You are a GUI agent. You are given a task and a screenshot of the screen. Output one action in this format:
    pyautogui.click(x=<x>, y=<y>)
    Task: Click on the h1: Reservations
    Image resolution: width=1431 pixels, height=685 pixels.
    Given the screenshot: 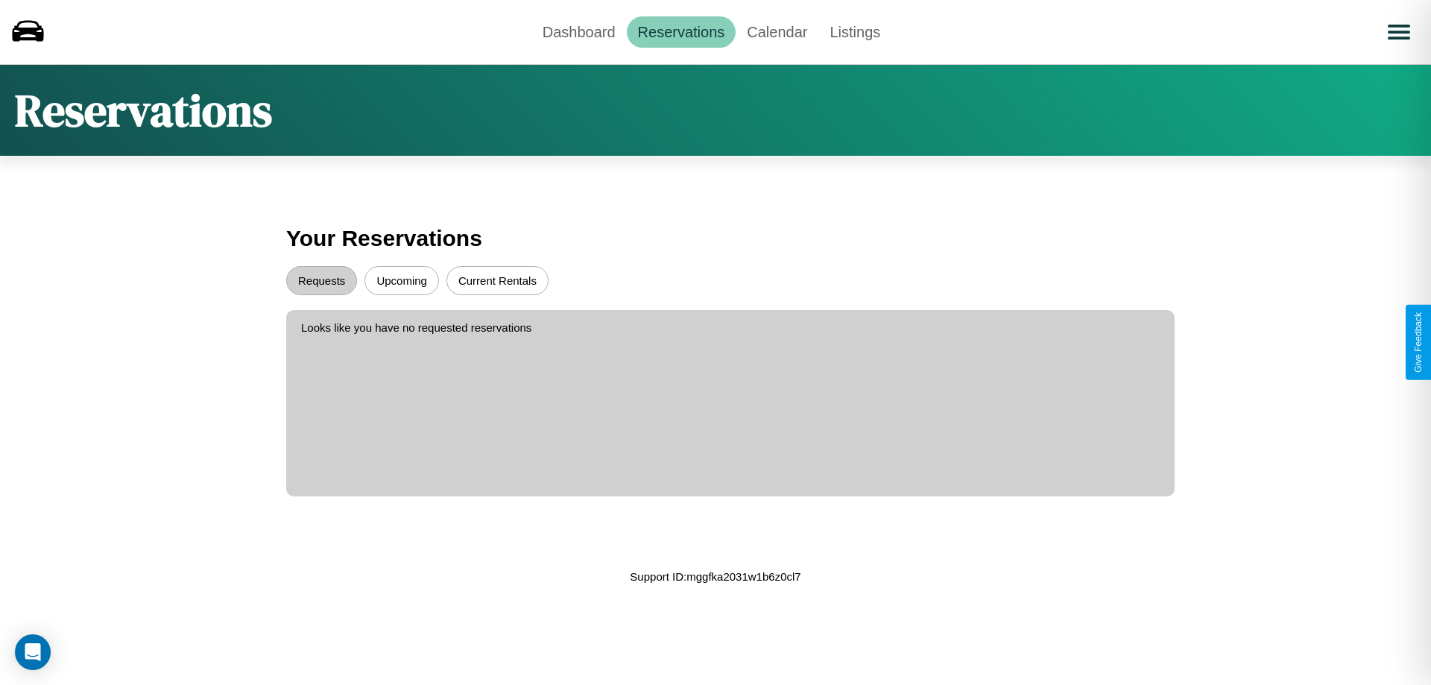 What is the action you would take?
    pyautogui.click(x=143, y=110)
    